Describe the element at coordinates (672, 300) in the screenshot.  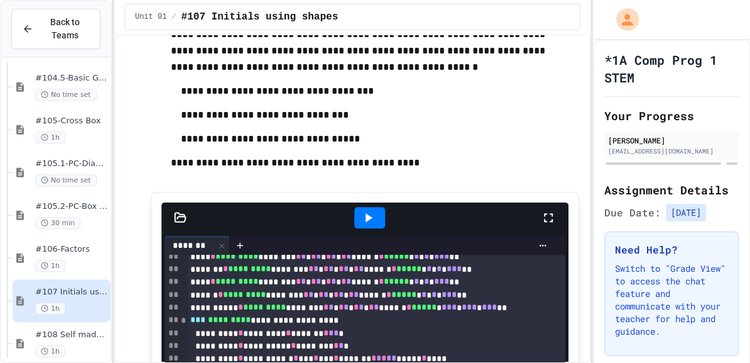
I see `p: Switch to "Grade View" to access the chat feature and communicate with your teacher for help and ...` at that location.